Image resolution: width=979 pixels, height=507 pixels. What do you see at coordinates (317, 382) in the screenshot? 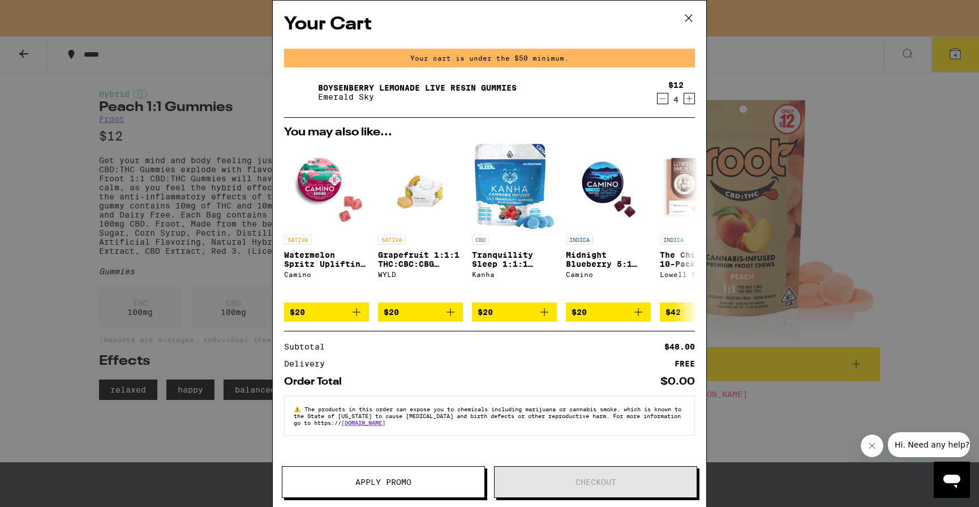
I see `div: Order Total` at bounding box center [317, 382].